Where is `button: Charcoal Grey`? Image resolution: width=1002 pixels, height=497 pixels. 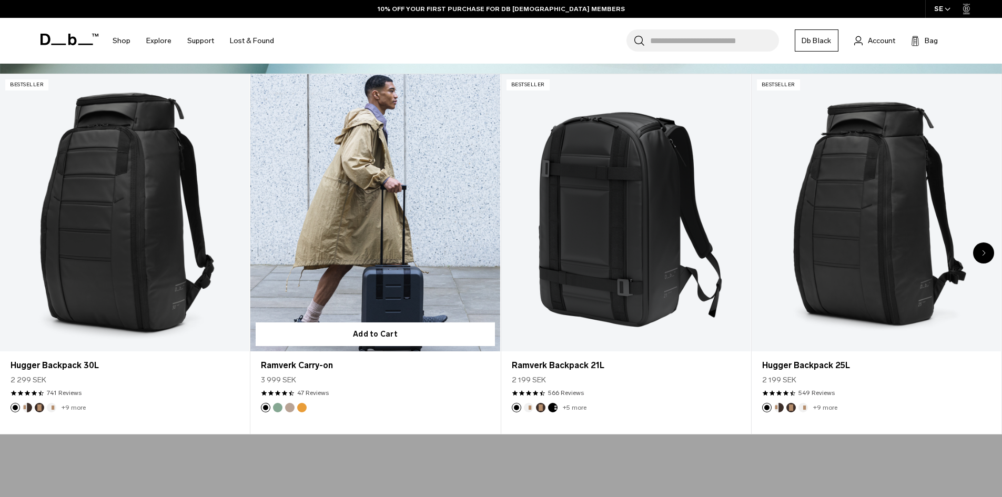
button: Charcoal Grey is located at coordinates (553, 408).